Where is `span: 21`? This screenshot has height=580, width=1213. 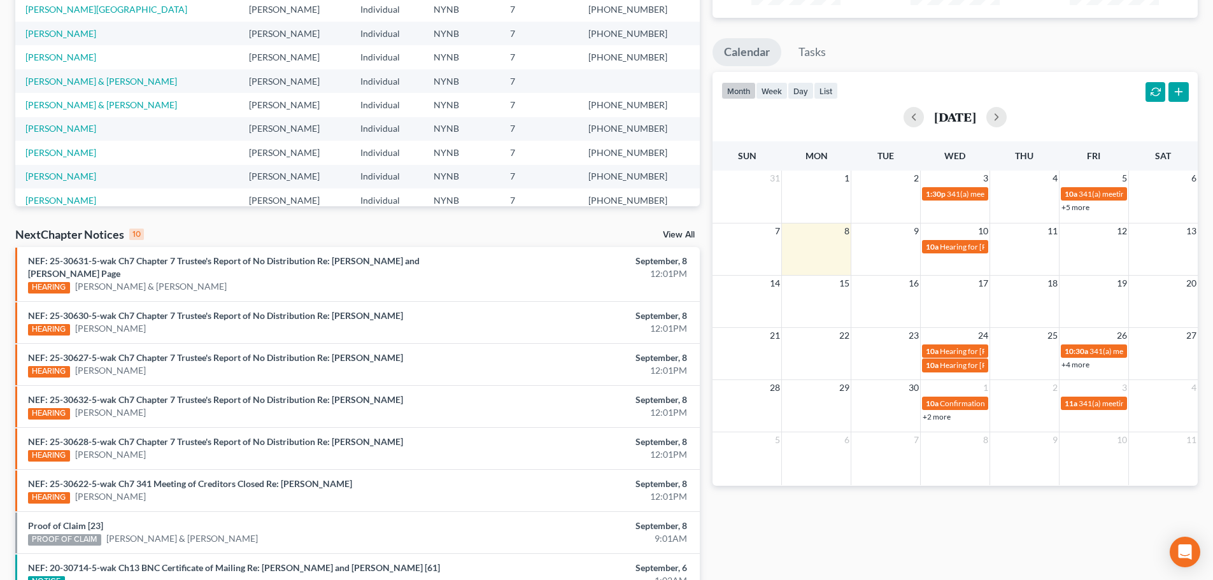 span: 21 is located at coordinates (775, 335).